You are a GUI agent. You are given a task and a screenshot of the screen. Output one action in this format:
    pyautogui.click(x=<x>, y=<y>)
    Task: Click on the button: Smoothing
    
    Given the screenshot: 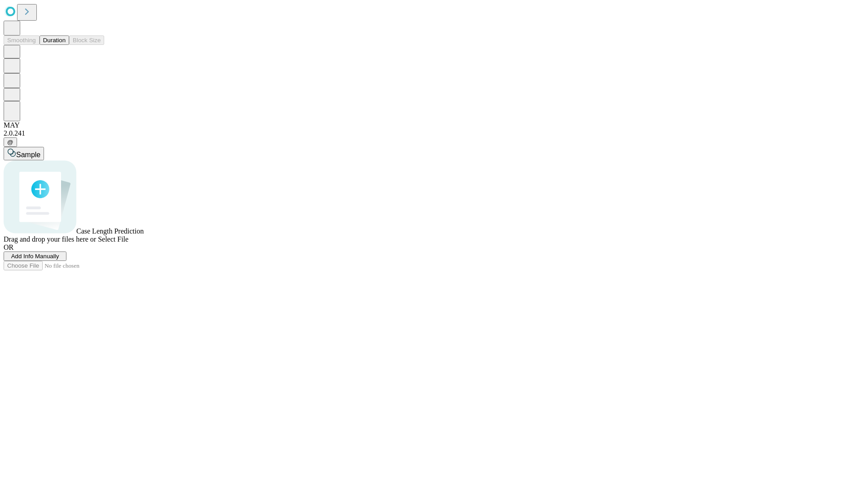 What is the action you would take?
    pyautogui.click(x=22, y=40)
    